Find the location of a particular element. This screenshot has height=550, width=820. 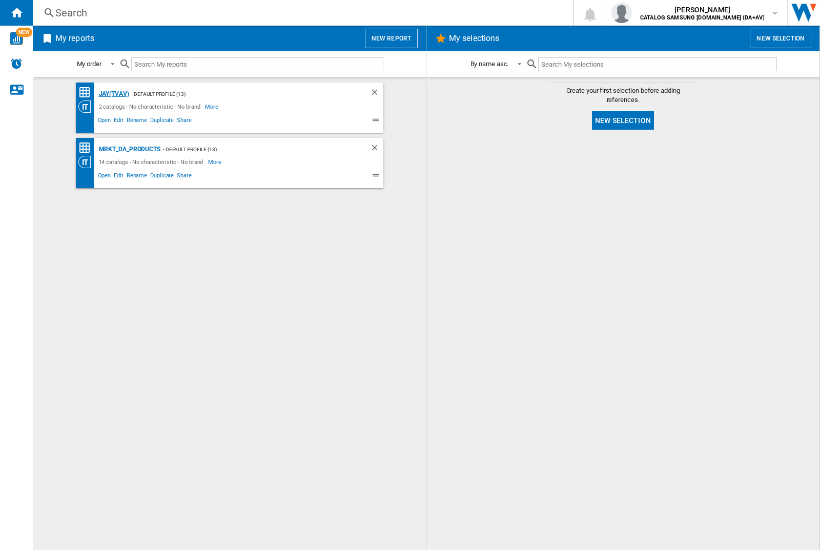

div: JAY(TVAV) is located at coordinates (113, 94).